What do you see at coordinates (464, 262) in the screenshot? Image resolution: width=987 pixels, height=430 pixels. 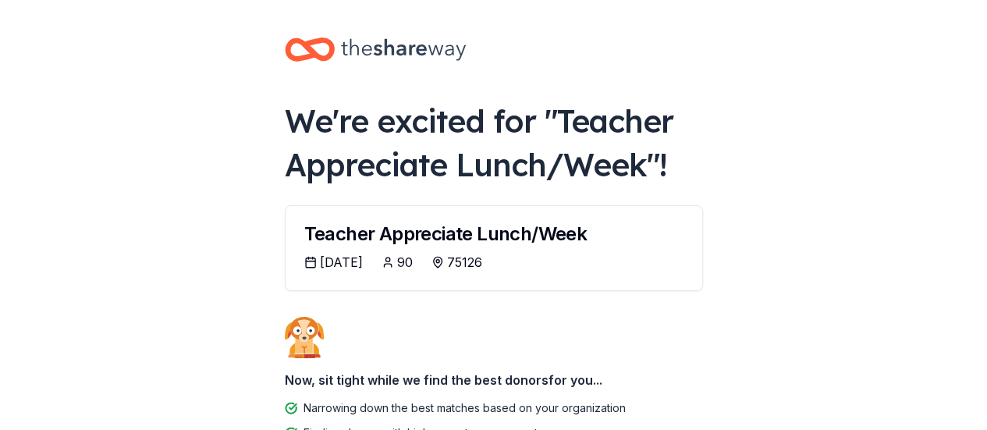 I see `div: 75126` at bounding box center [464, 262].